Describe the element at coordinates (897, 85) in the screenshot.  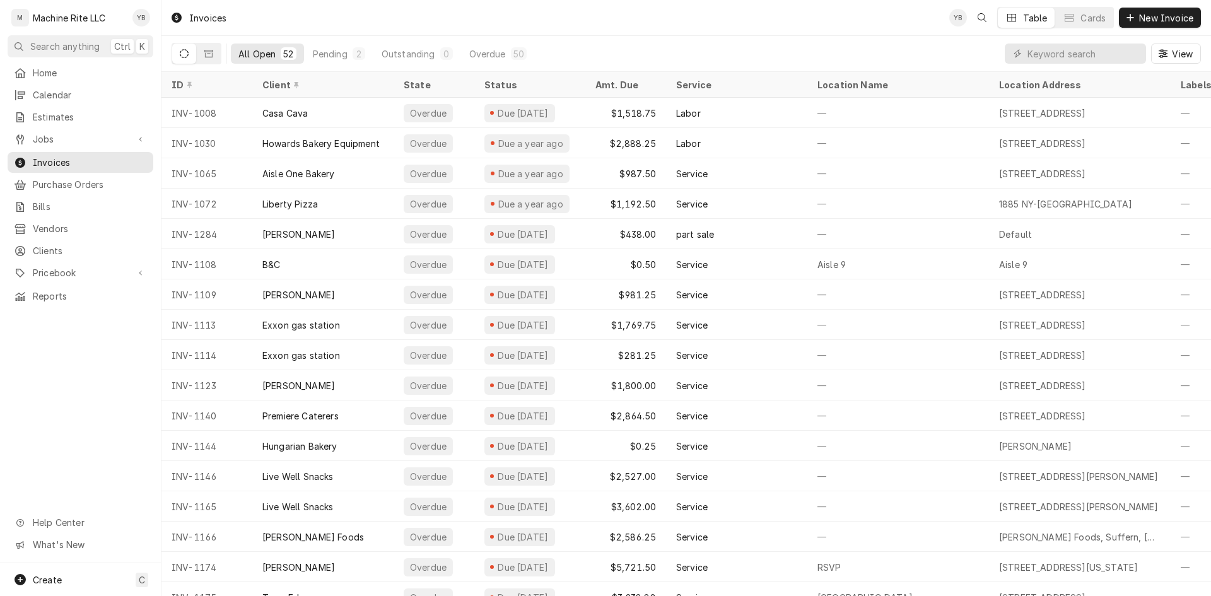
I see `div: Location Name` at that location.